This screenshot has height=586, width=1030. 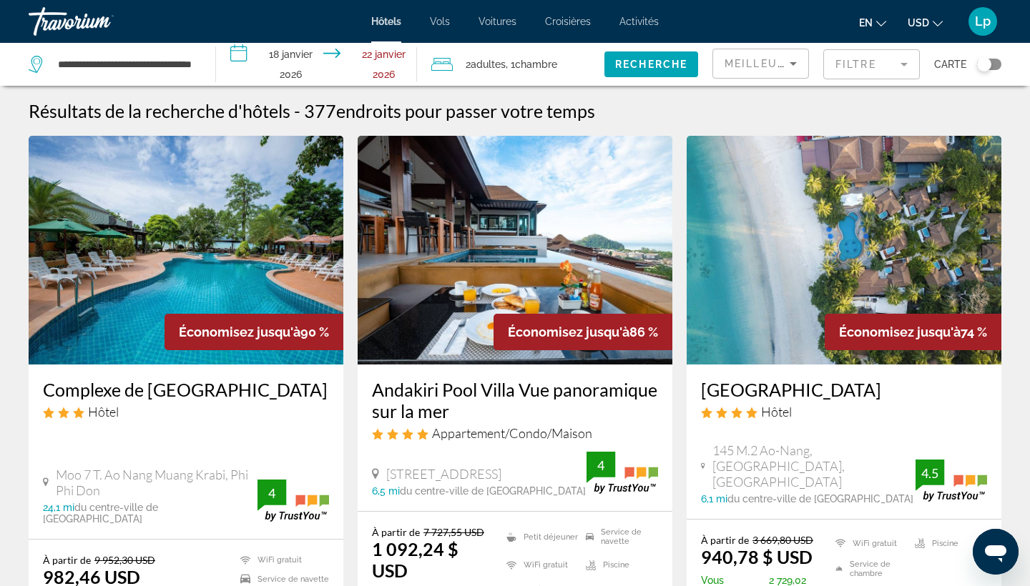 I want to click on ins: 940,78 $ USD, so click(x=757, y=557).